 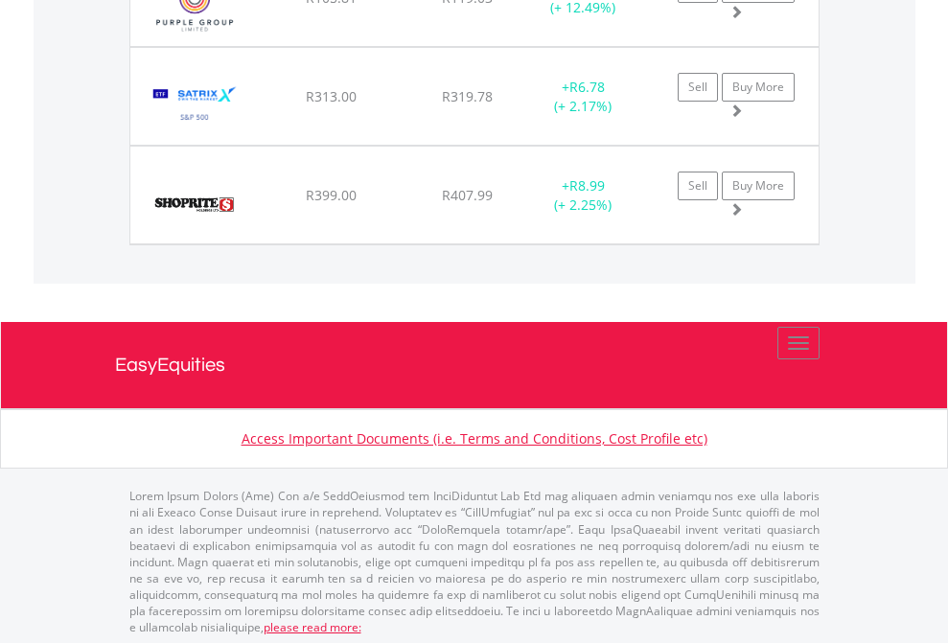 I want to click on a: EasyEquities, so click(x=475, y=365).